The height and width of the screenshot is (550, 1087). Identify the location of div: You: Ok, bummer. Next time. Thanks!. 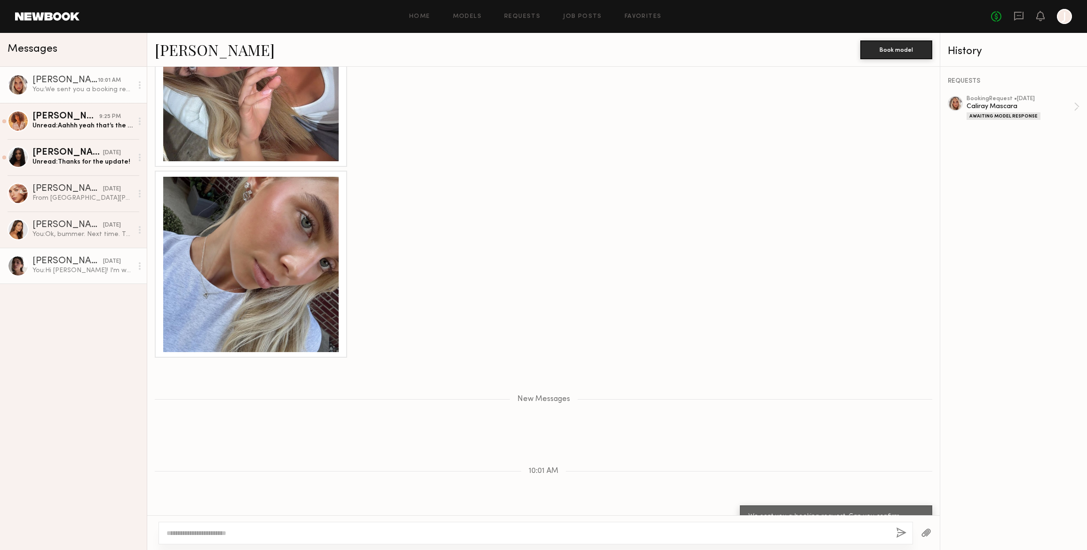
(82, 234).